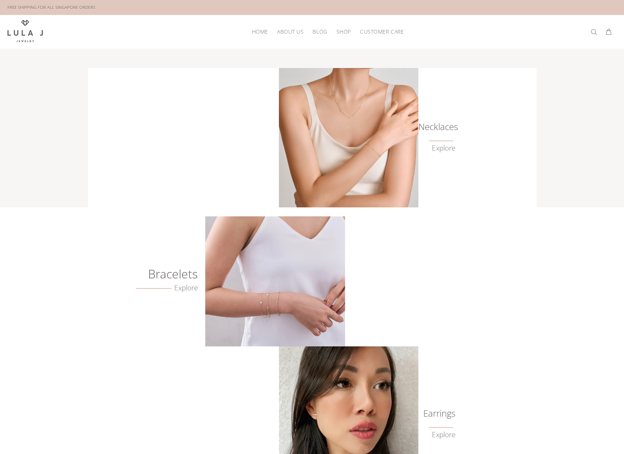 Image resolution: width=624 pixels, height=454 pixels. I want to click on a: Earrings, so click(436, 413).